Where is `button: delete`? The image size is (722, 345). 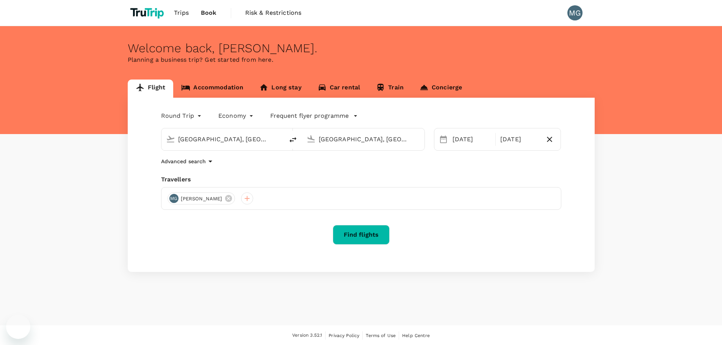
button: delete is located at coordinates (293, 140).